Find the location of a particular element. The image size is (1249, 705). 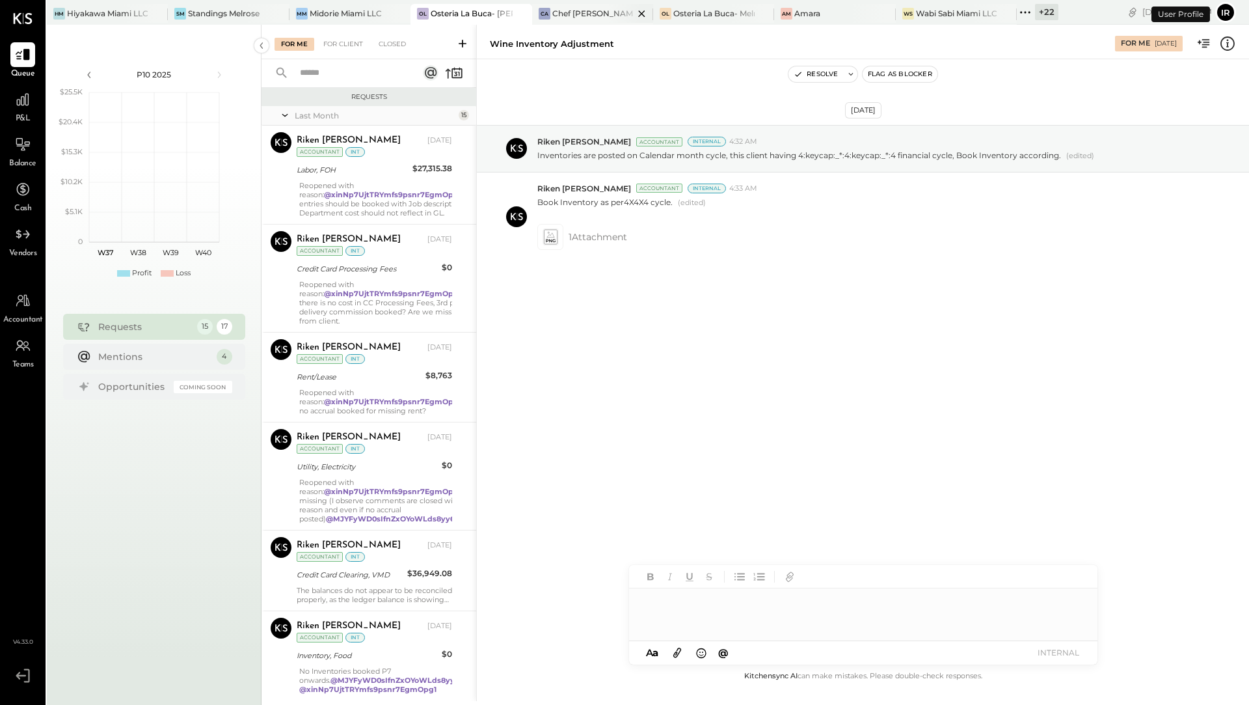

span: (edited) is located at coordinates (692, 208).